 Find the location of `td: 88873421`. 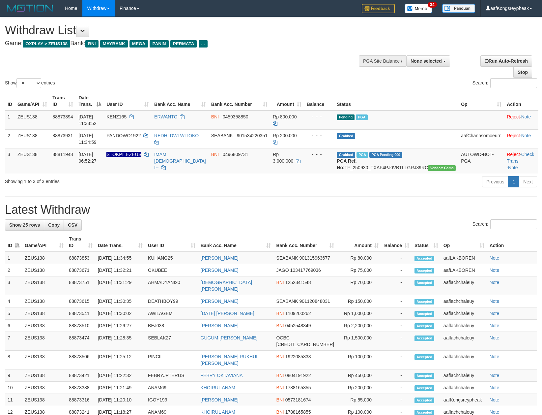

td: 88873421 is located at coordinates (81, 375).